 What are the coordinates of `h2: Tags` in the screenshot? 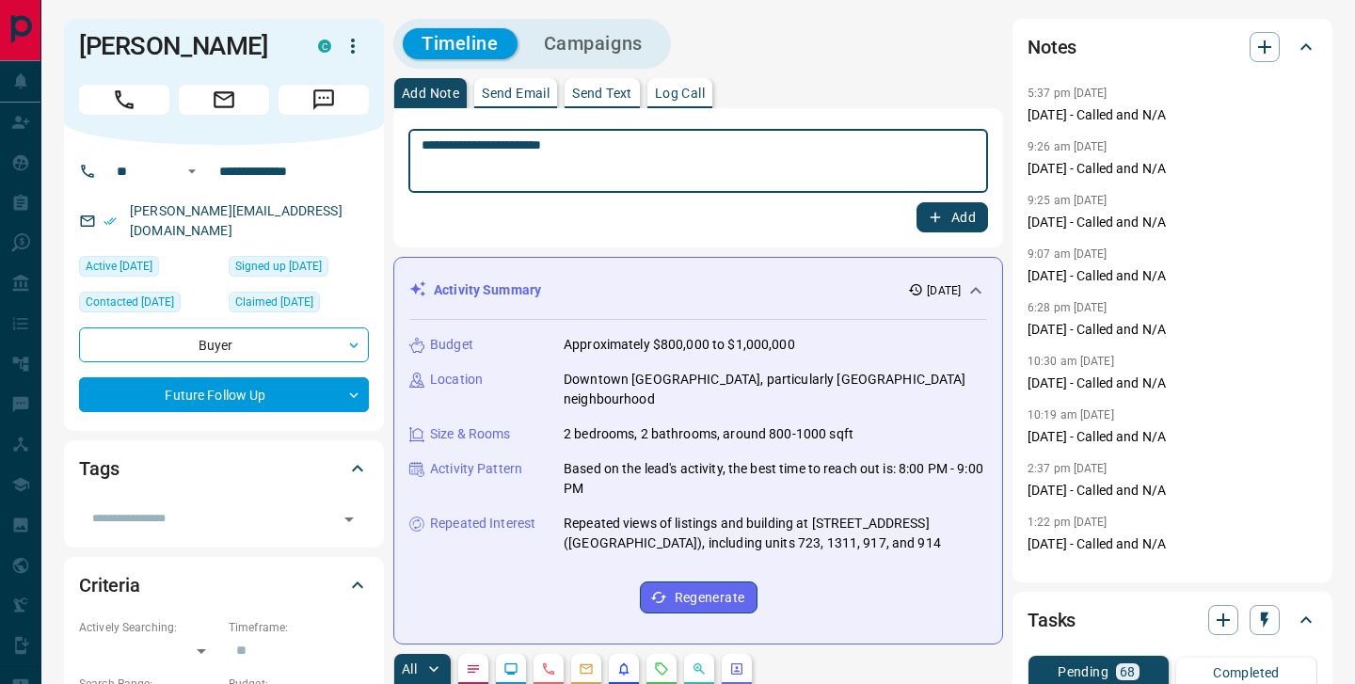 It's located at (99, 469).